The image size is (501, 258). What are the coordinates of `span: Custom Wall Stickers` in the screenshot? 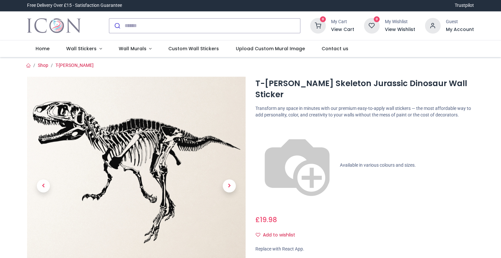 It's located at (193, 49).